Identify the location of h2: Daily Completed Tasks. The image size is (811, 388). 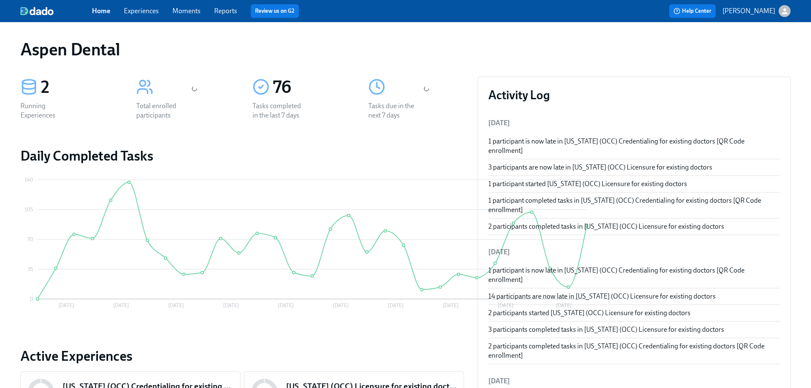
(242, 156).